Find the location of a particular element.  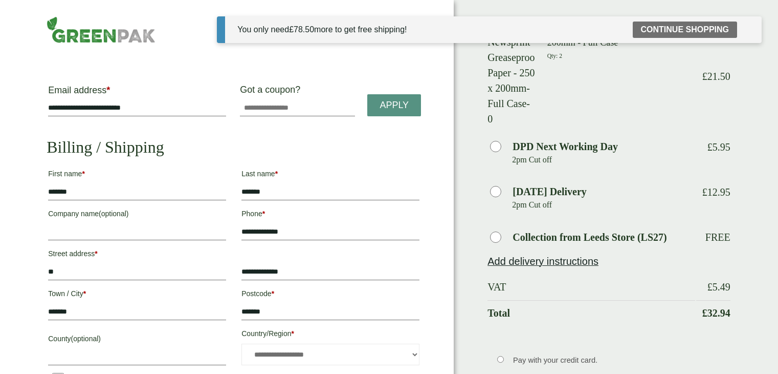

label: County is located at coordinates (137, 340).